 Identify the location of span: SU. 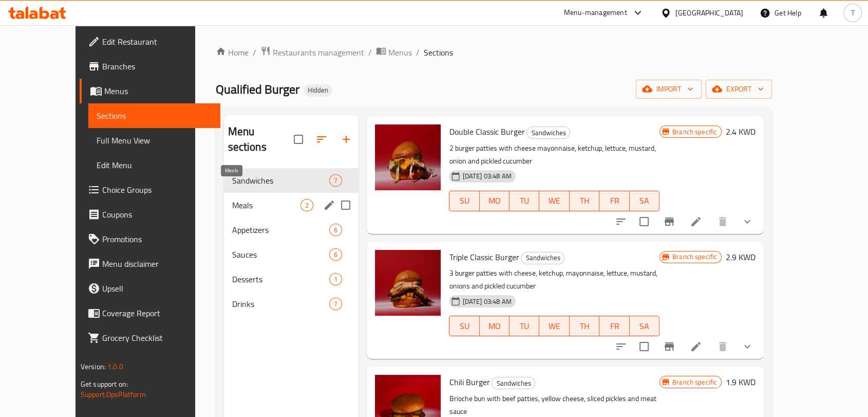
(465, 326).